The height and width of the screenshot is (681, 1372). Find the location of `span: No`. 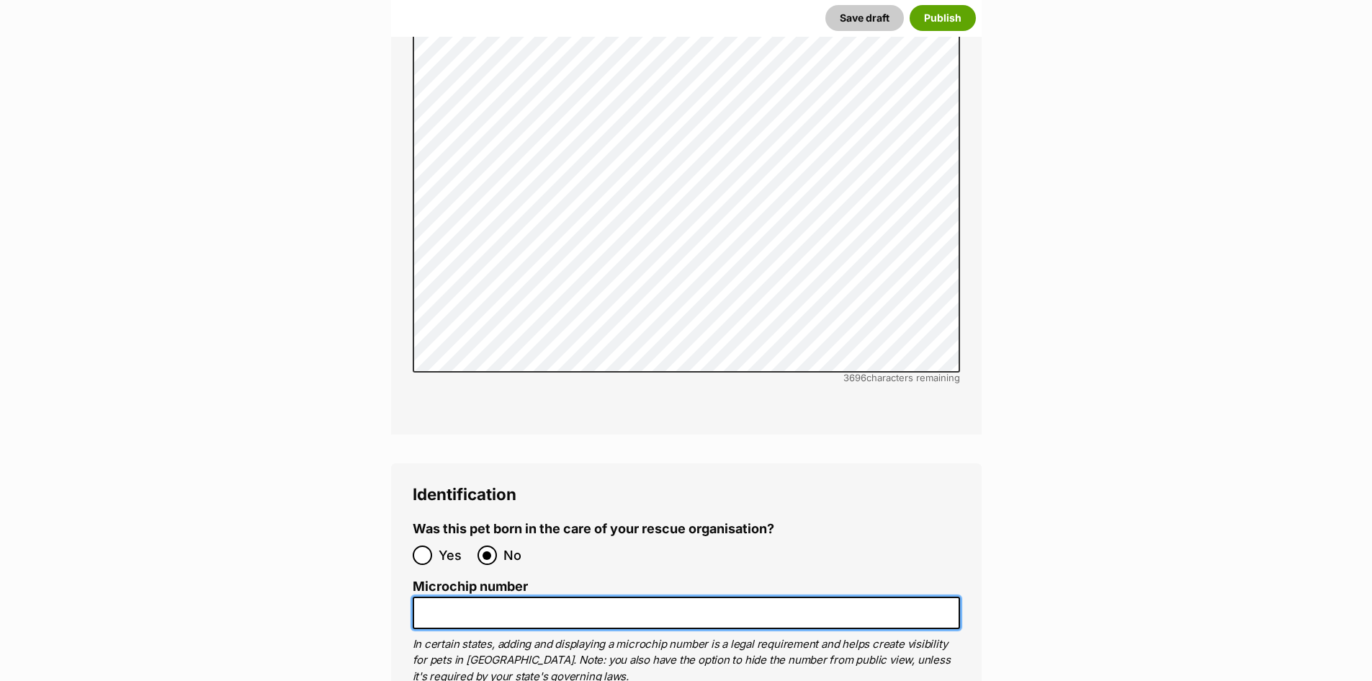

span: No is located at coordinates (519, 555).